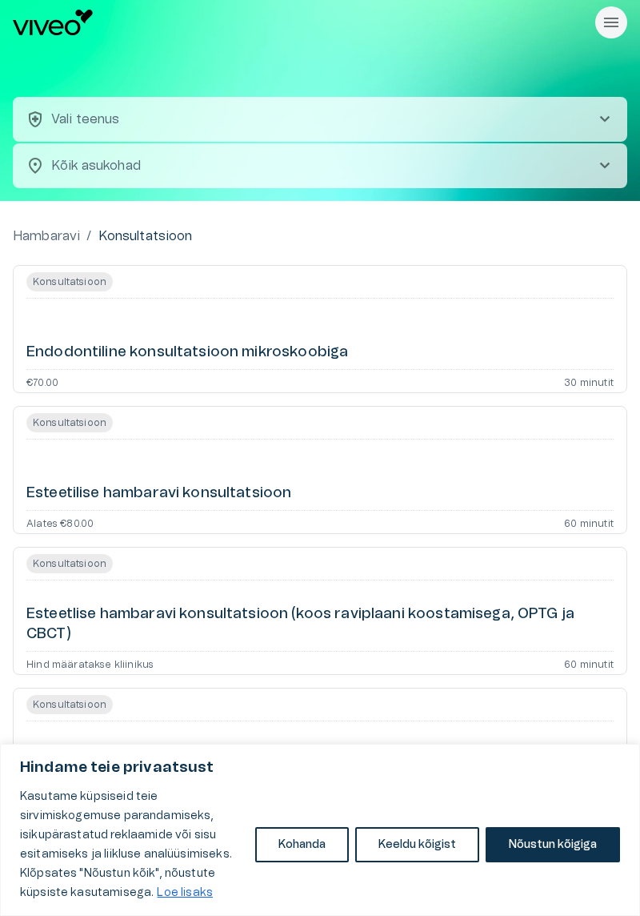 The image size is (640, 916). I want to click on p: 30 minutit, so click(589, 381).